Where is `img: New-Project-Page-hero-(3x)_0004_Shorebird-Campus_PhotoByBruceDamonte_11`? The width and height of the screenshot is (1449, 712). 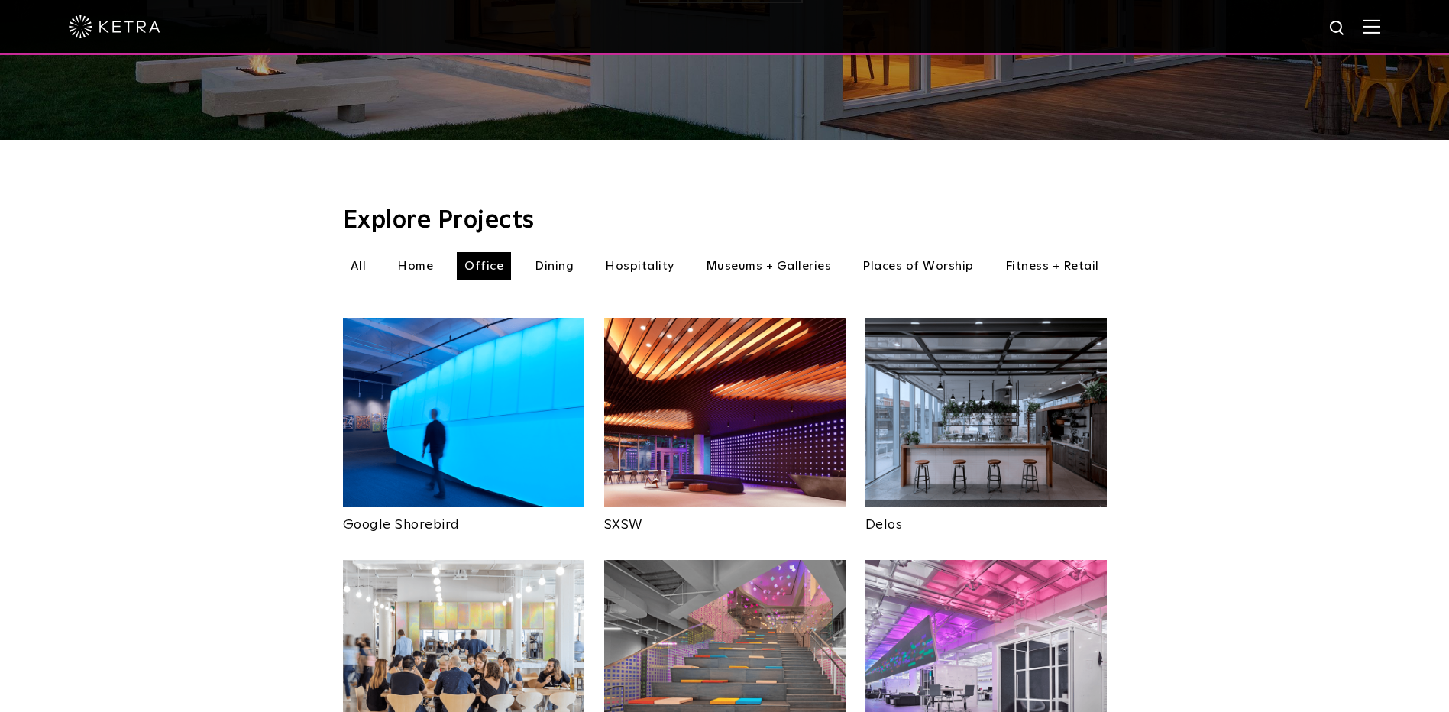 img: New-Project-Page-hero-(3x)_0004_Shorebird-Campus_PhotoByBruceDamonte_11 is located at coordinates (464, 412).